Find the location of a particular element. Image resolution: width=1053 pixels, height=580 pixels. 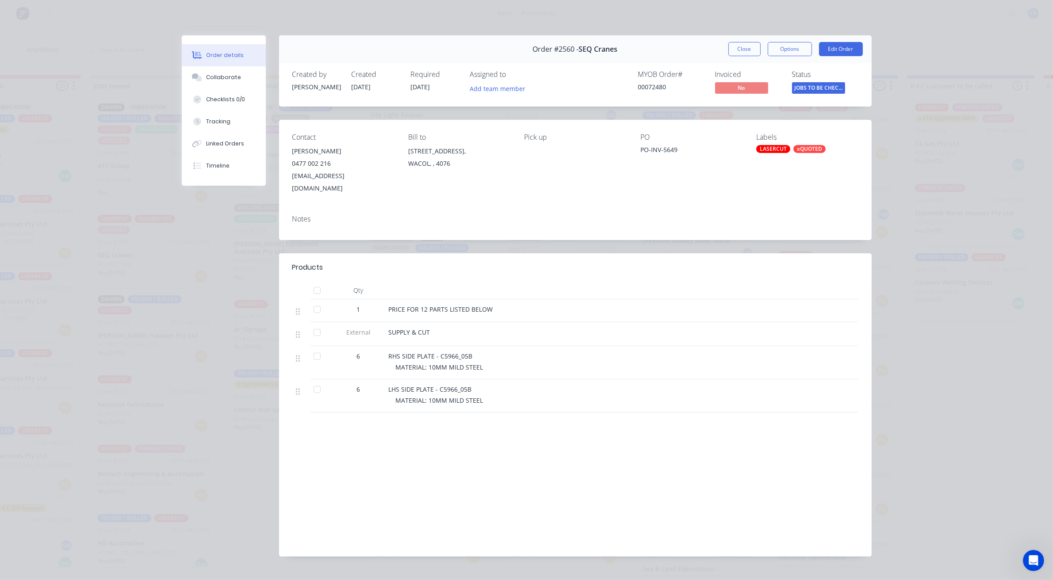

button: JOBS TO BE CHEC... is located at coordinates (819, 89).